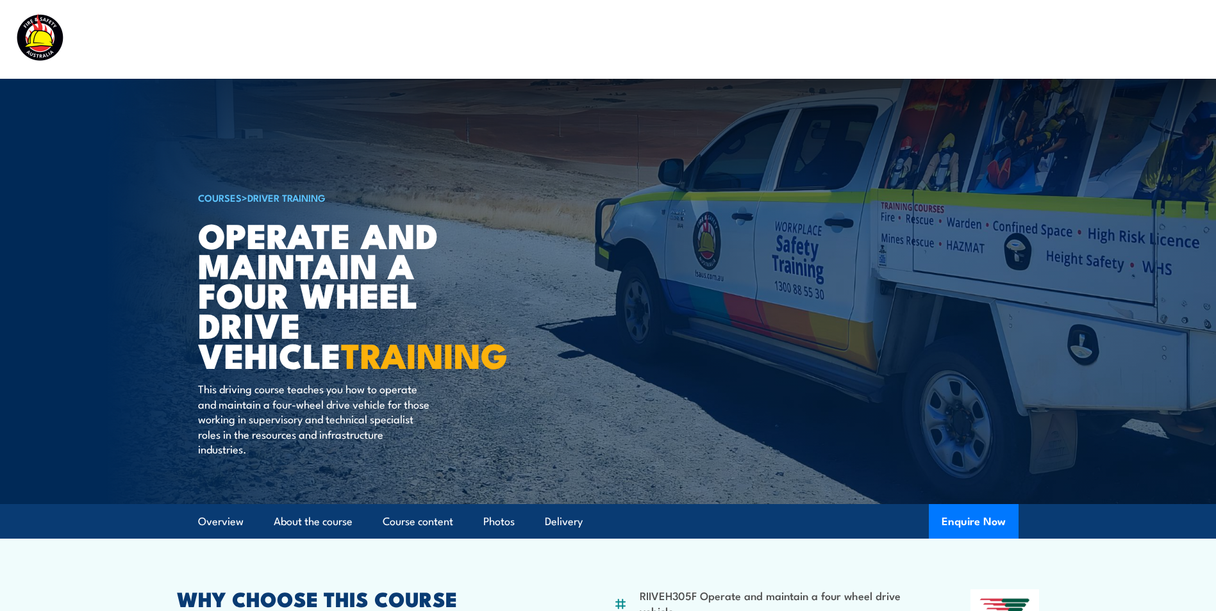  I want to click on strong: TRAINING, so click(424, 354).